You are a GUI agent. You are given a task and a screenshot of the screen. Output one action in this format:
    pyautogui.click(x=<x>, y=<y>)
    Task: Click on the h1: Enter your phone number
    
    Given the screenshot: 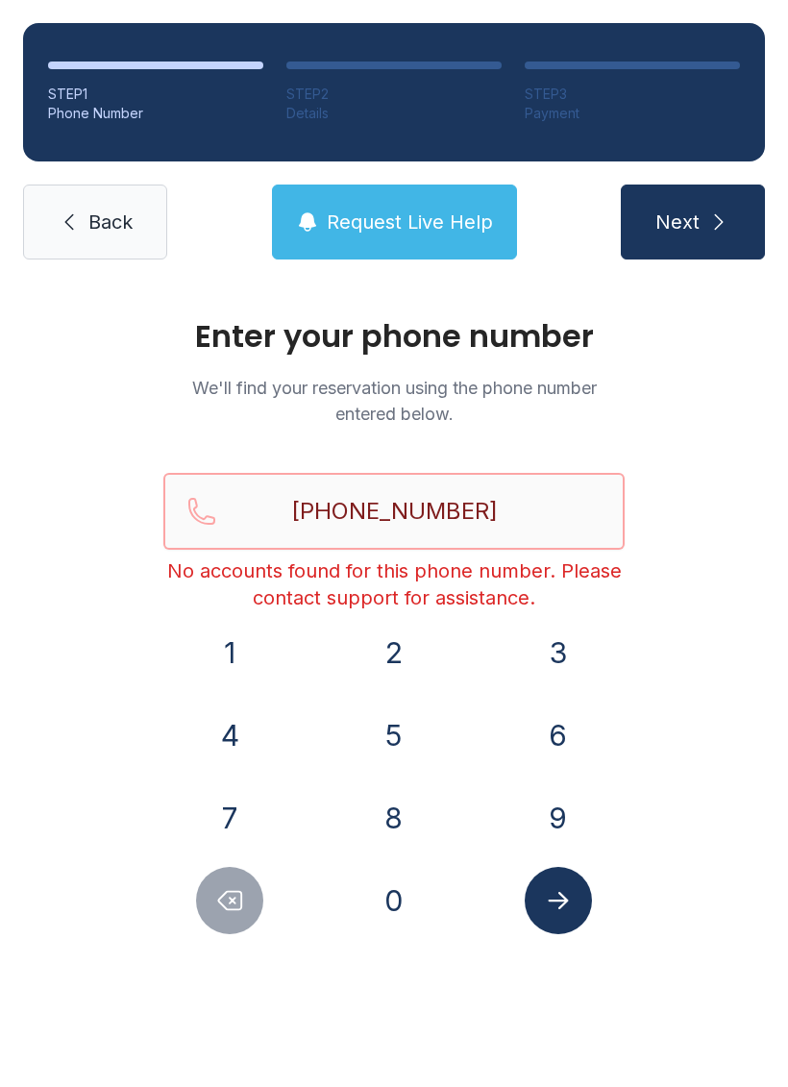 What is the action you would take?
    pyautogui.click(x=394, y=336)
    